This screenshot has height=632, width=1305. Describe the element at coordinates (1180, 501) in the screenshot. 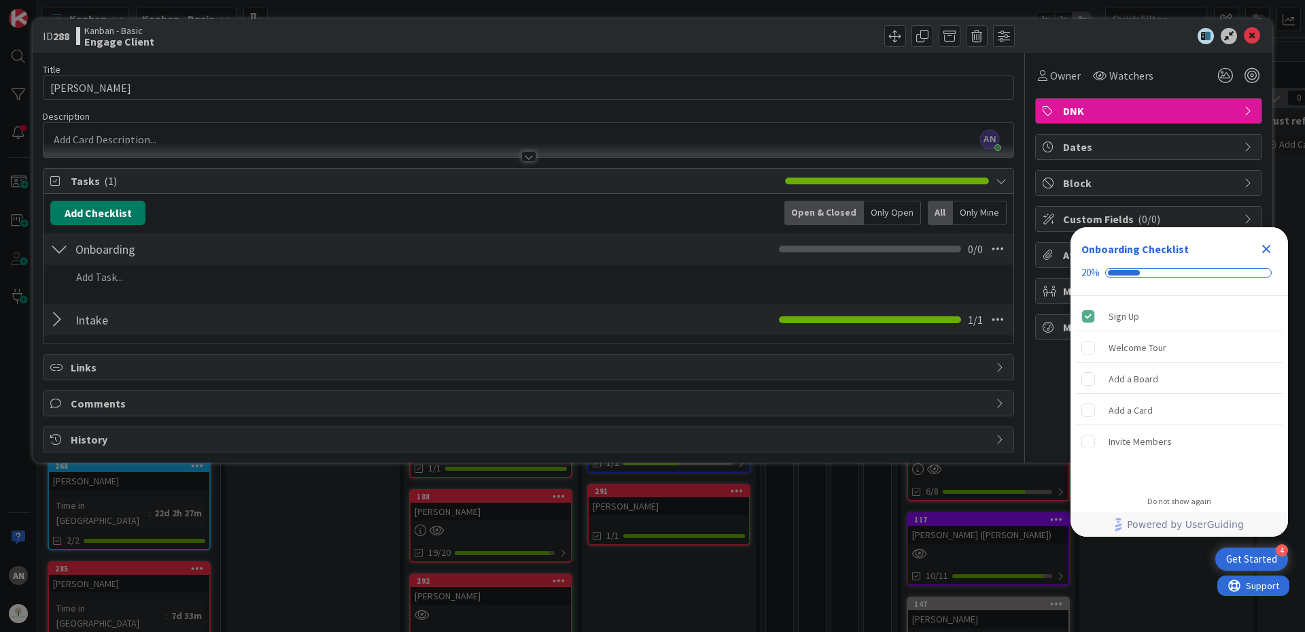

I see `div: Do not show again` at that location.